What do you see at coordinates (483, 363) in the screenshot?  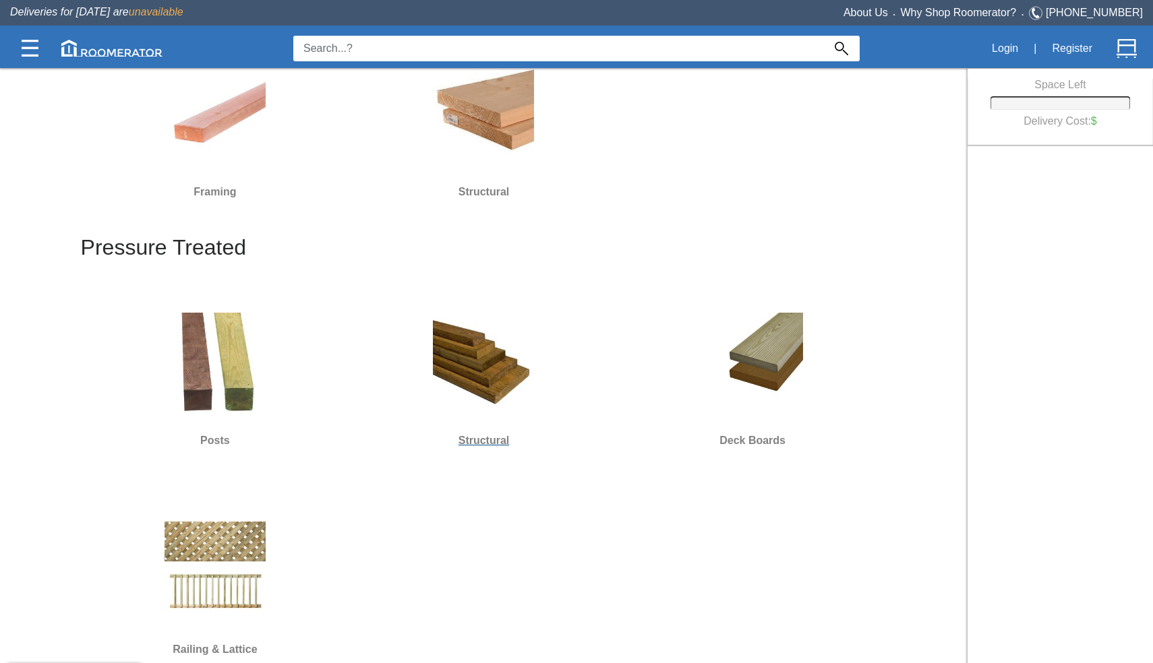 I see `img: StructPT.jpg` at bounding box center [483, 363].